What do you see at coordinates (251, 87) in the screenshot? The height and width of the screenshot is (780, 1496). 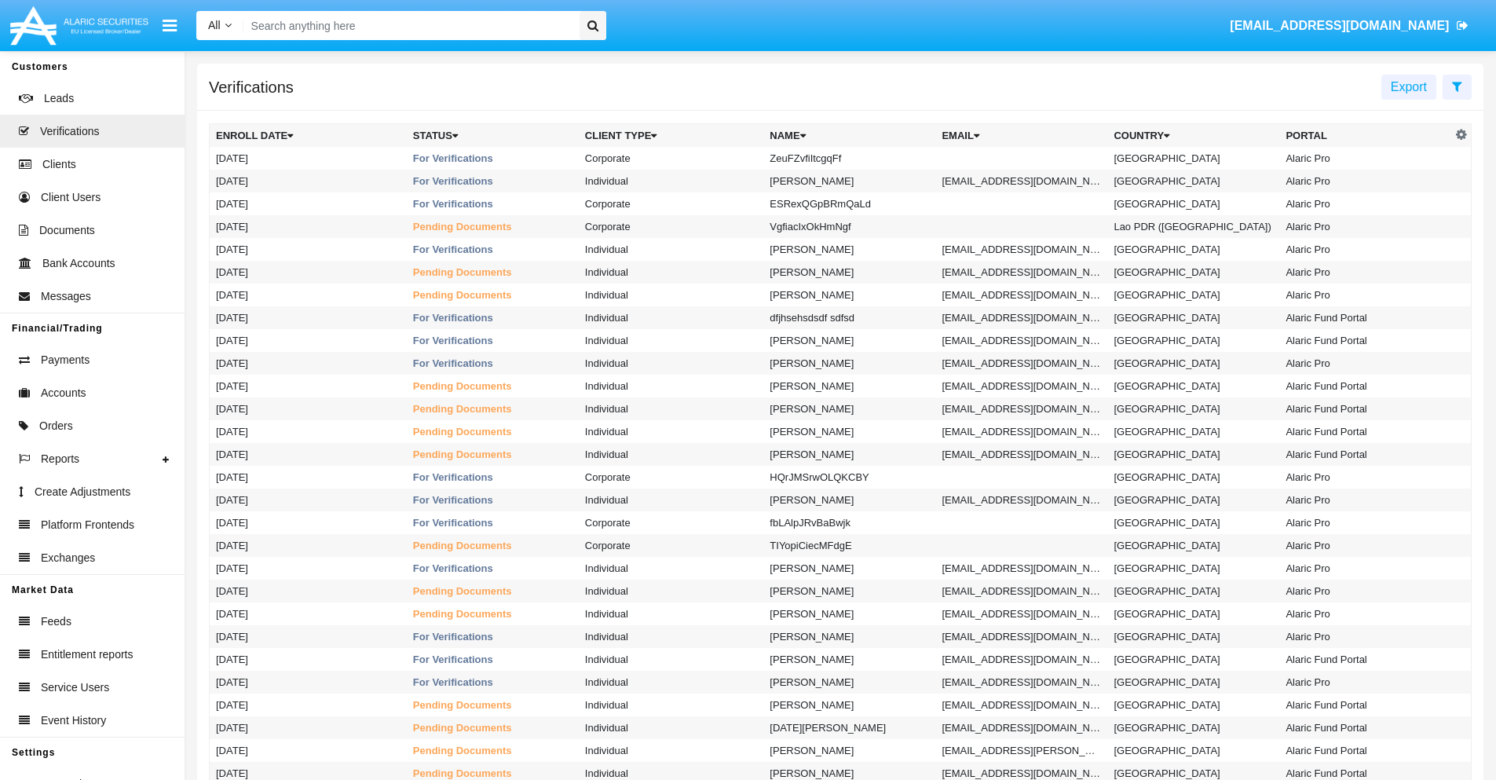 I see `h5: Verifications` at bounding box center [251, 87].